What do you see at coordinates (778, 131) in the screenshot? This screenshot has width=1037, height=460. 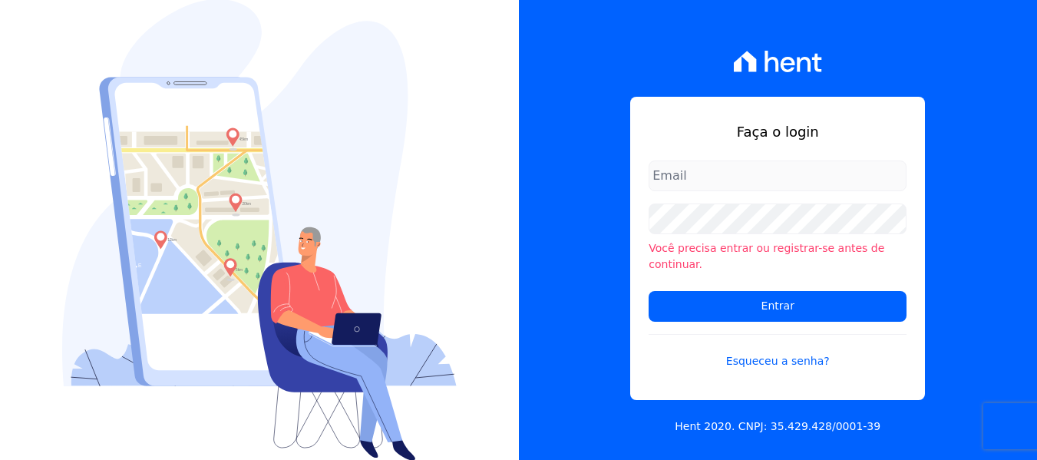 I see `h1: Faça o login` at bounding box center [778, 131].